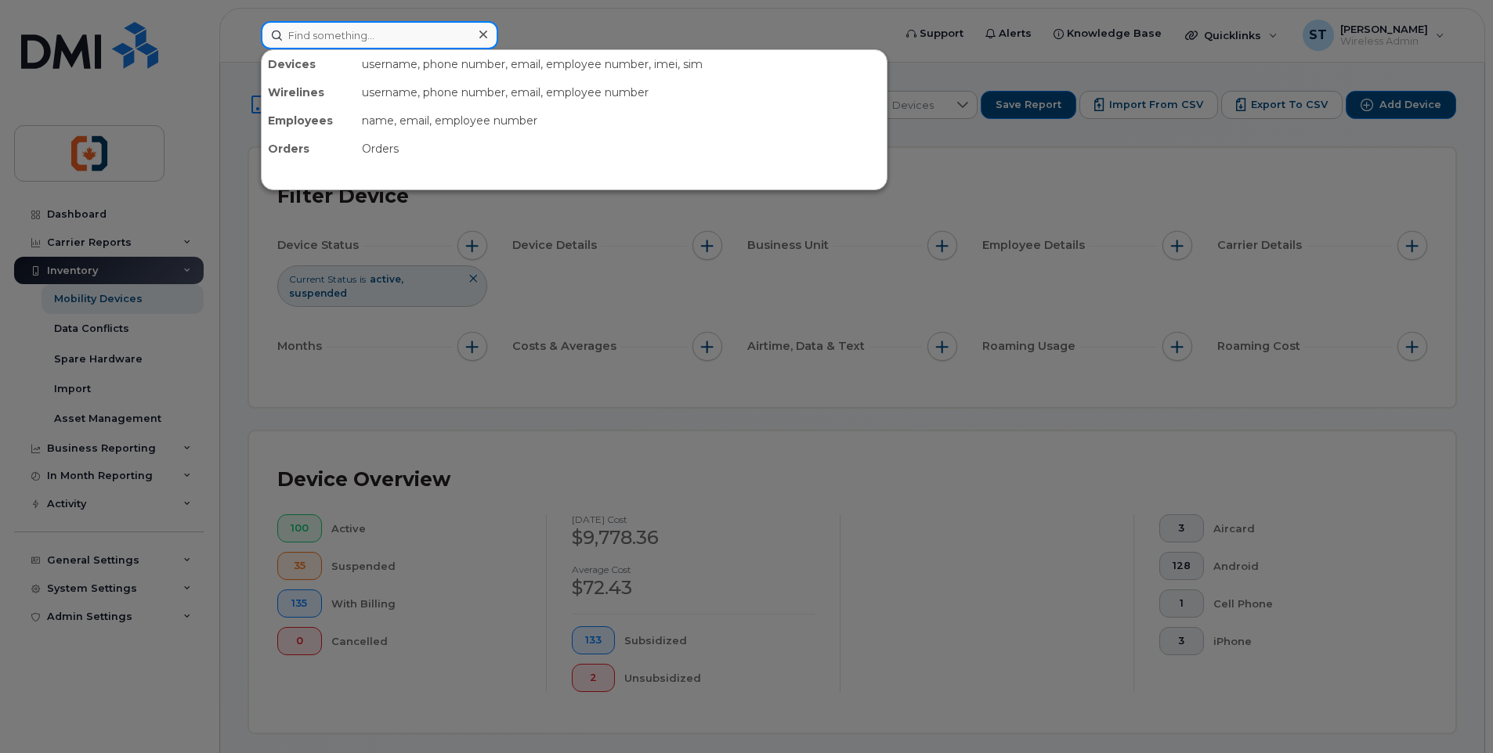 This screenshot has width=1493, height=753. Describe the element at coordinates (309, 92) in the screenshot. I see `div: Wirelines` at that location.